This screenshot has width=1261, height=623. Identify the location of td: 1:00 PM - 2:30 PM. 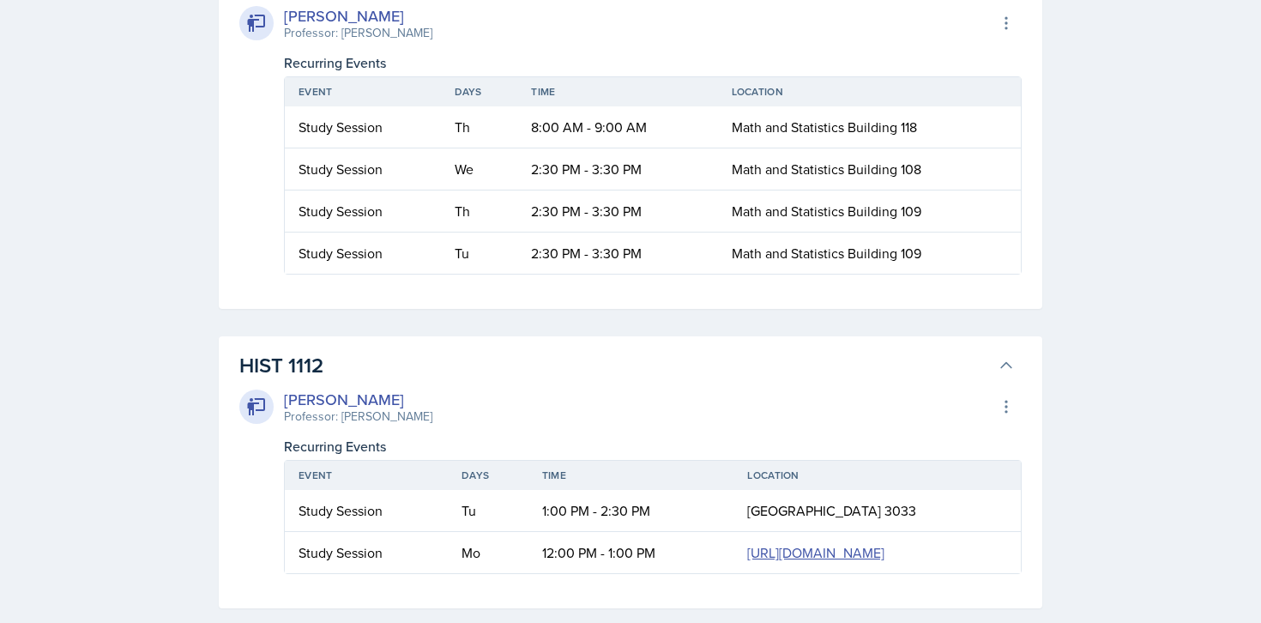
(631, 510).